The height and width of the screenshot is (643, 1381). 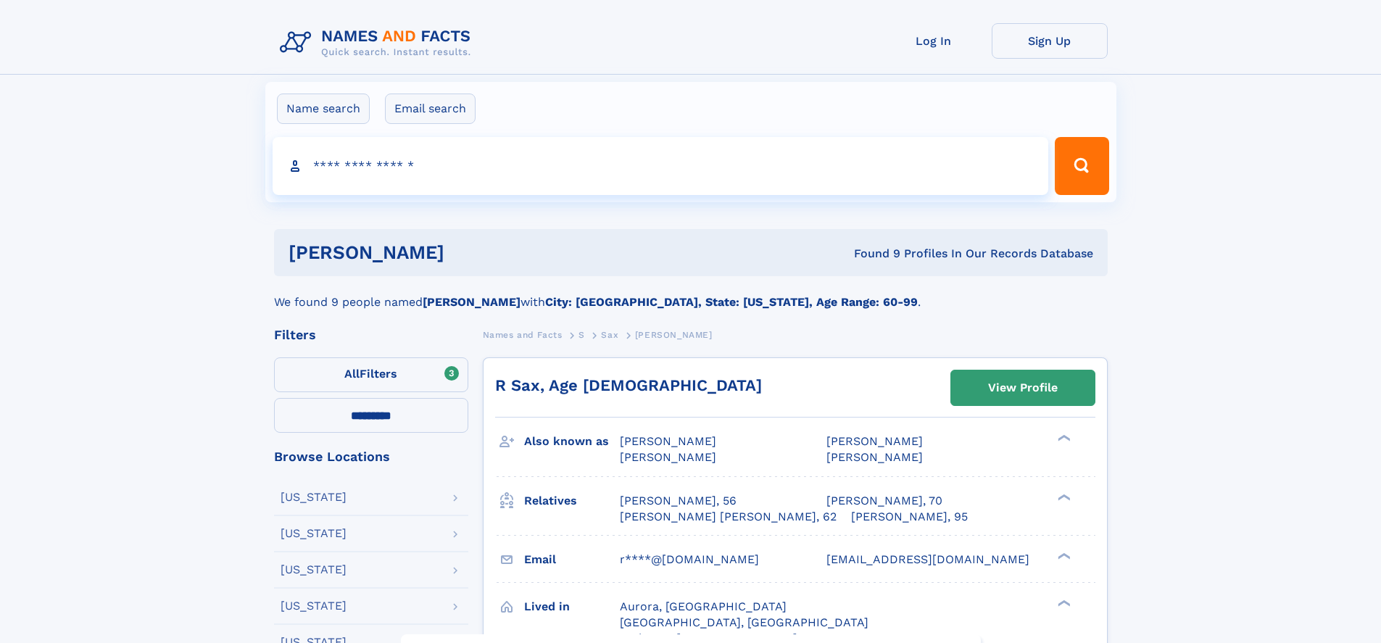 I want to click on h3: Lived in, so click(x=572, y=607).